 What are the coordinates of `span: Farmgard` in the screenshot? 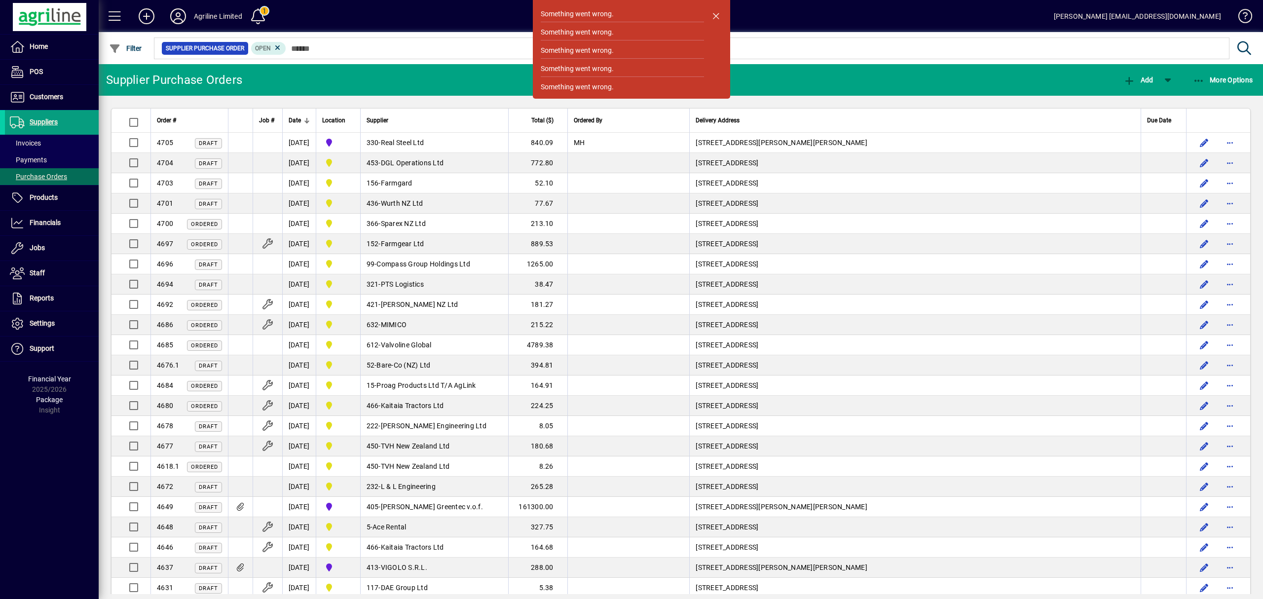 It's located at (397, 183).